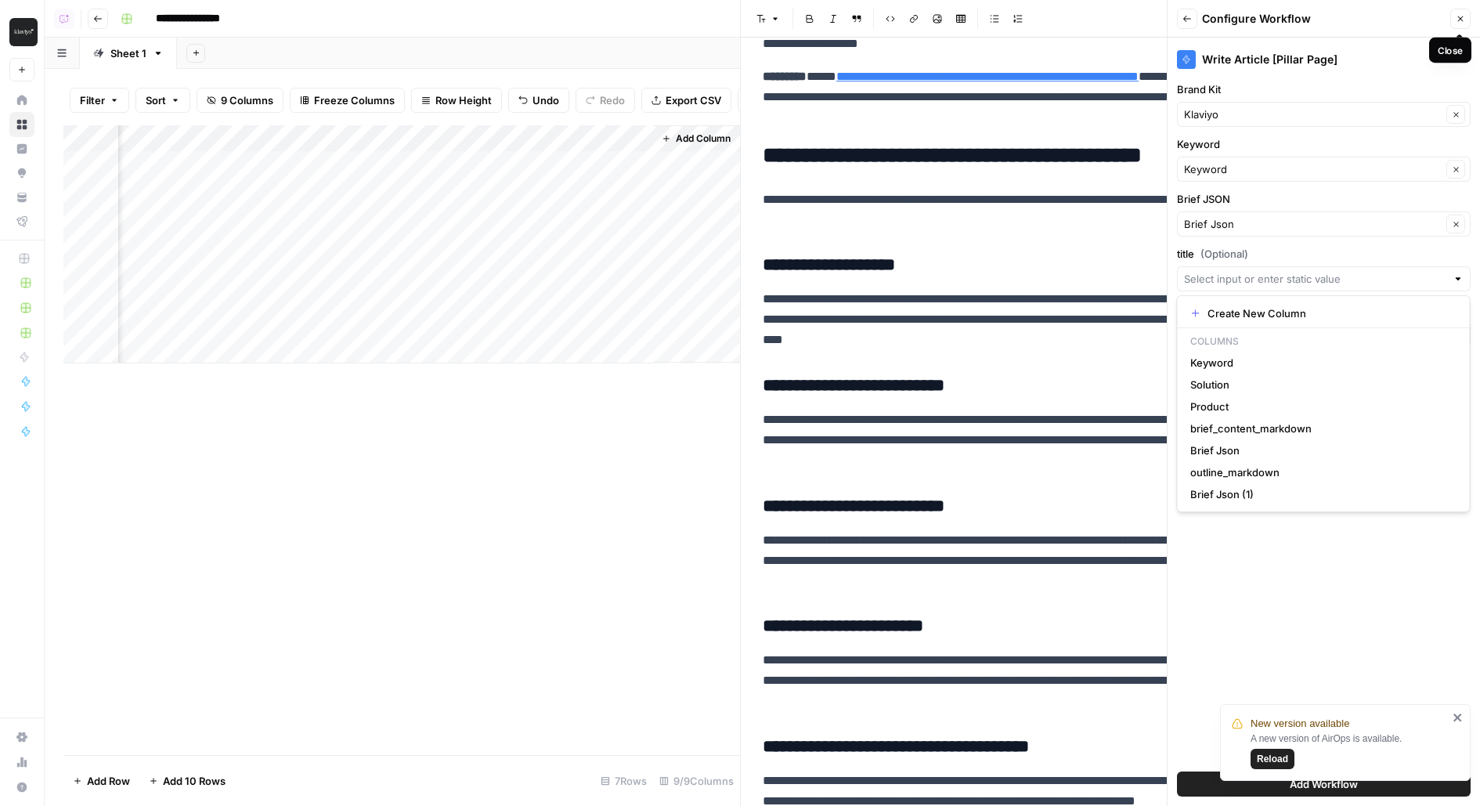  I want to click on button: Reload, so click(1273, 759).